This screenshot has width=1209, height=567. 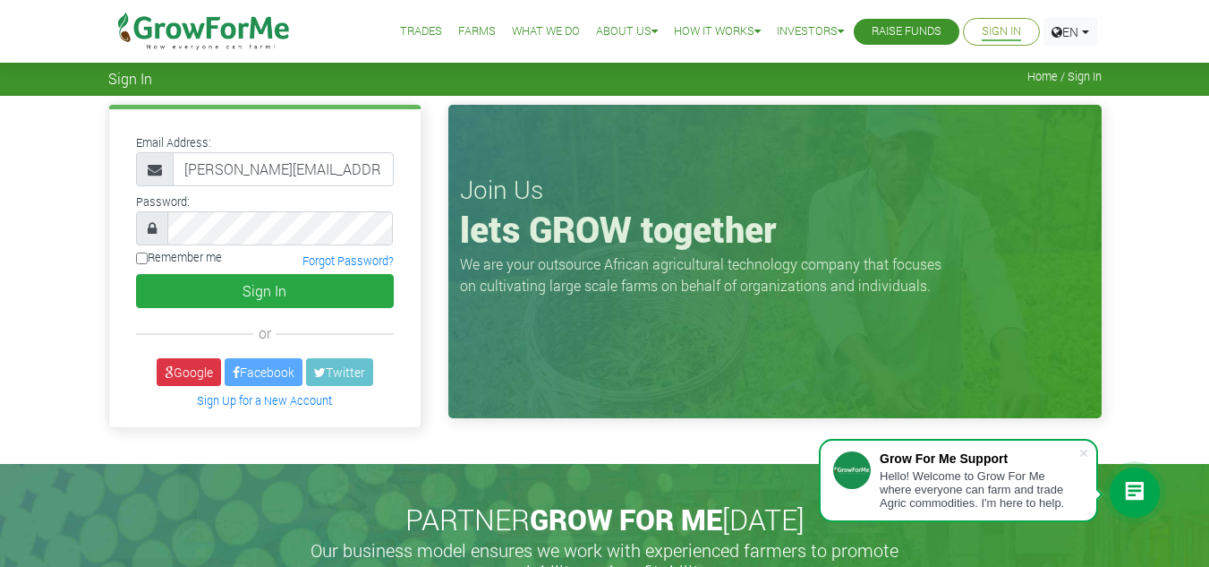 I want to click on h3: Join Us, so click(x=775, y=190).